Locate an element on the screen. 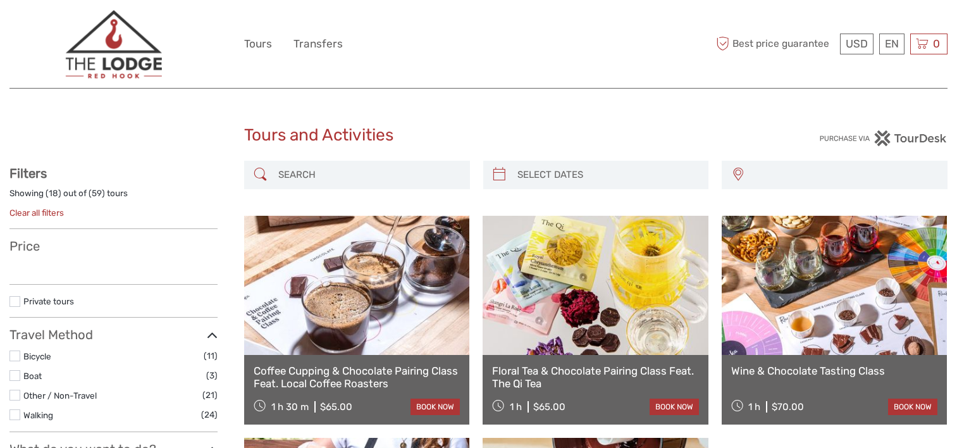  a: Bicycle is located at coordinates (37, 356).